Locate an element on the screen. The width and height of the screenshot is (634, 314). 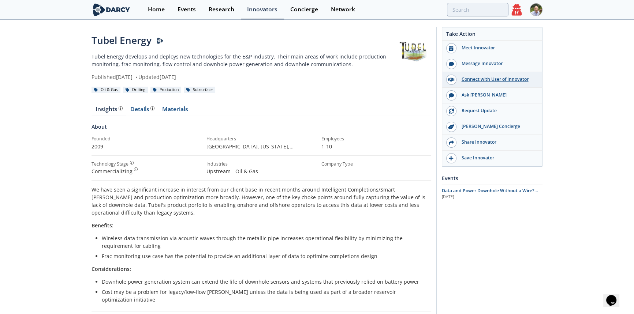
div: Subsurface is located at coordinates (199, 90).